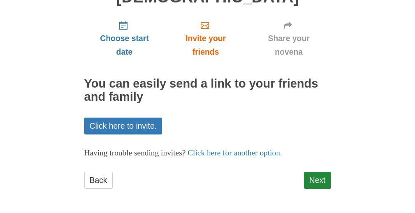 Image resolution: width=415 pixels, height=213 pixels. Describe the element at coordinates (125, 38) in the screenshot. I see `a: Choose start date` at that location.